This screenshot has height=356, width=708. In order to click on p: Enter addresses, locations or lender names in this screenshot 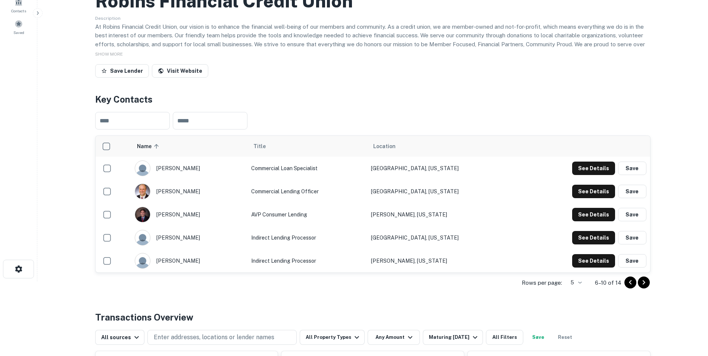, I will do `click(214, 338)`.